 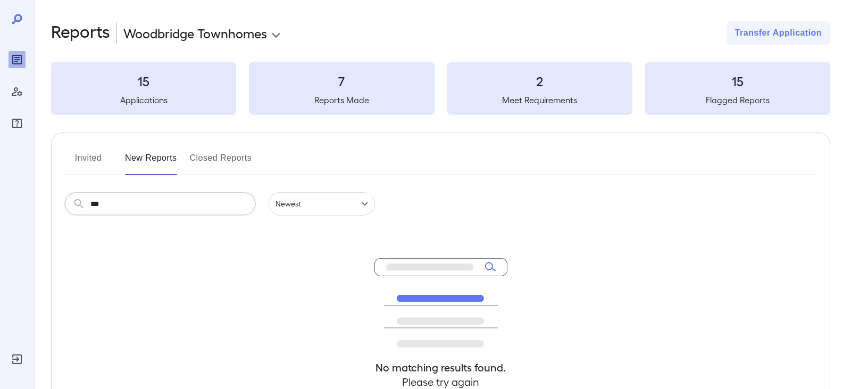 What do you see at coordinates (17, 123) in the screenshot?
I see `div: FAQ` at bounding box center [17, 123].